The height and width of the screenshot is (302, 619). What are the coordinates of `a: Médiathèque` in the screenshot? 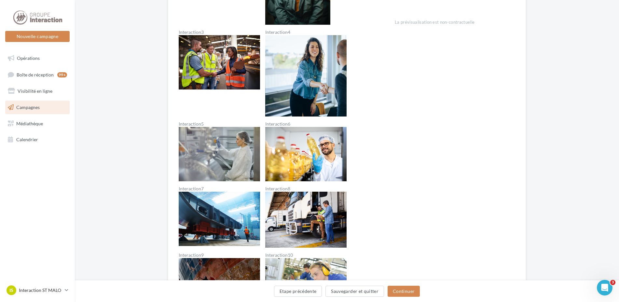 It's located at (37, 124).